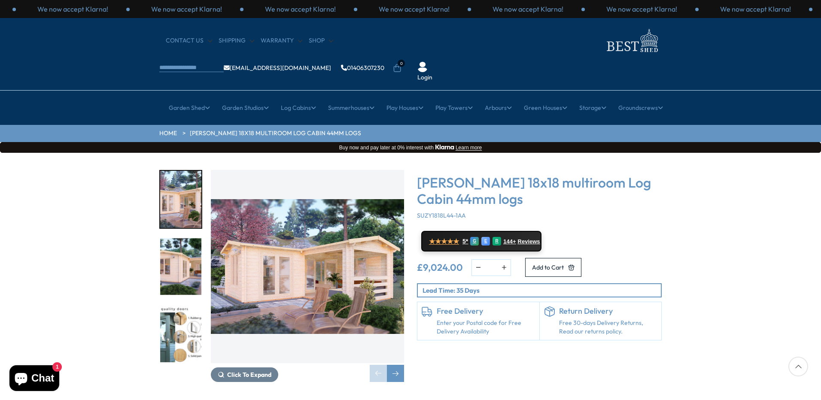  Describe the element at coordinates (181, 267) in the screenshot. I see `div: 2 / 7` at that location.